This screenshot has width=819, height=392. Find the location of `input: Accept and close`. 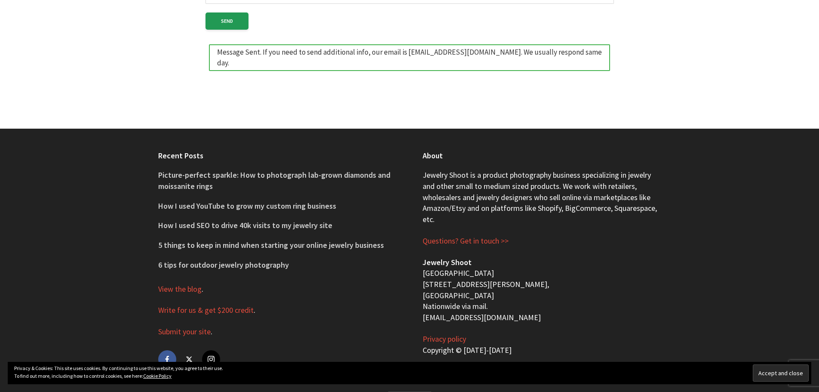

input: Accept and close is located at coordinates (781, 373).